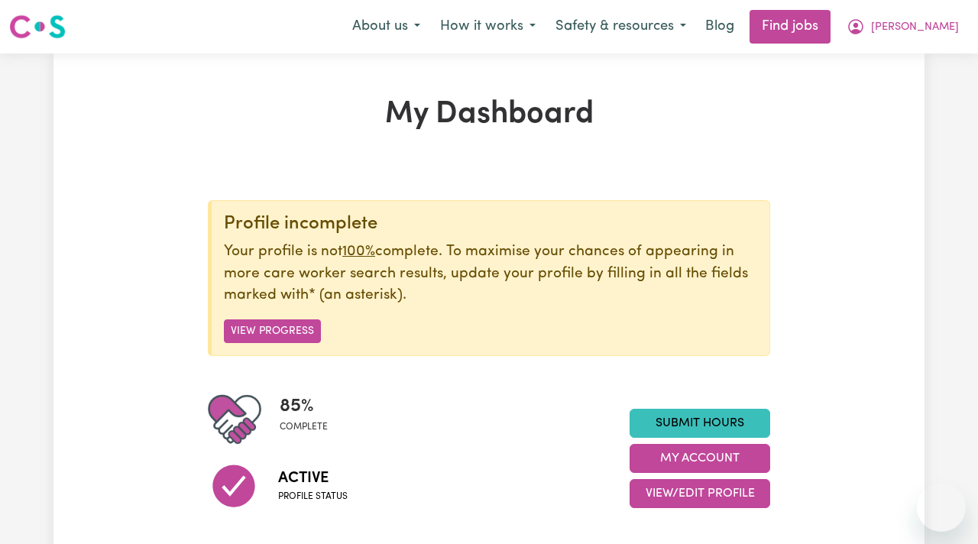 The image size is (978, 544). Describe the element at coordinates (303, 427) in the screenshot. I see `span: complete` at that location.